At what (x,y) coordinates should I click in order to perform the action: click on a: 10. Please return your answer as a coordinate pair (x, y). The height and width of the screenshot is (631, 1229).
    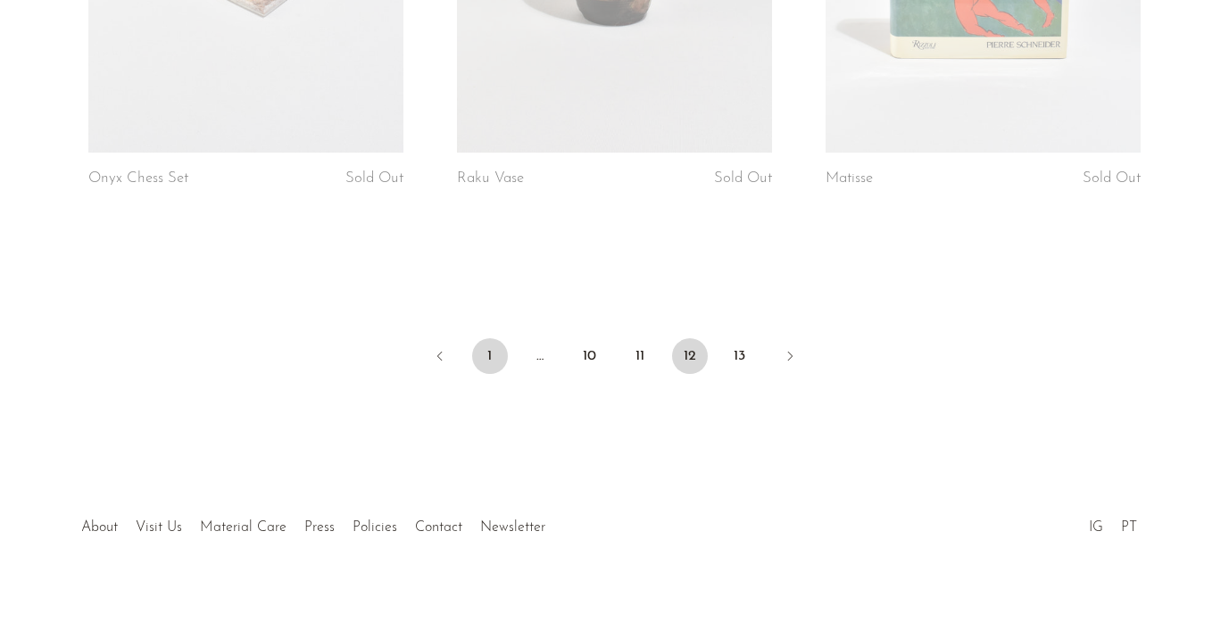
    Looking at the image, I should click on (590, 356).